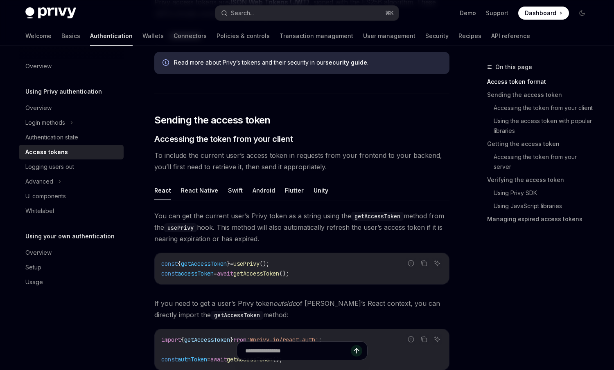  What do you see at coordinates (225, 274) in the screenshot?
I see `span: await` at bounding box center [225, 274].